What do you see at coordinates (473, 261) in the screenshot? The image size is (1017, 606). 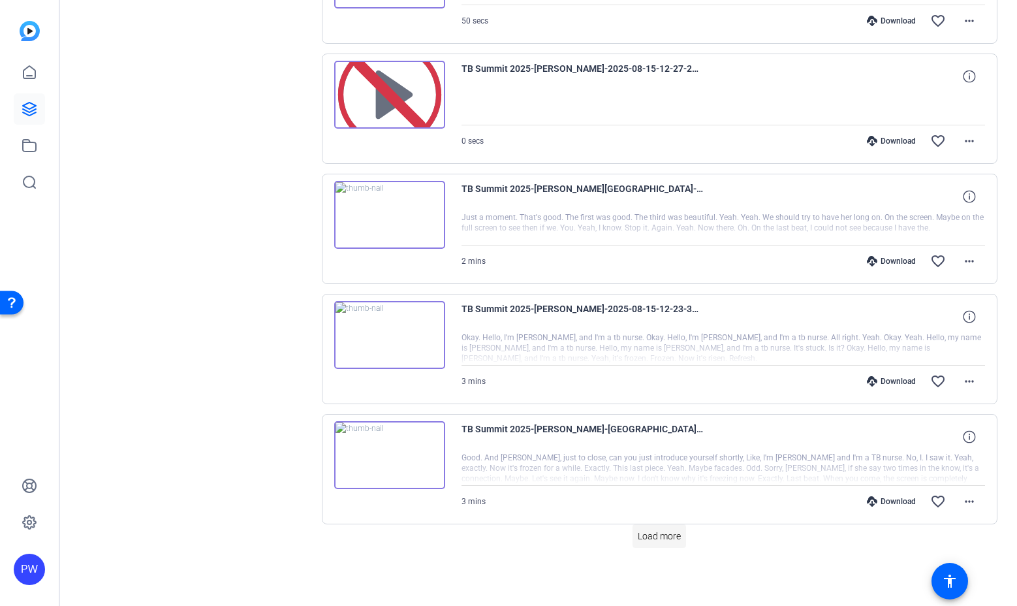 I see `span: 2 mins` at bounding box center [473, 261].